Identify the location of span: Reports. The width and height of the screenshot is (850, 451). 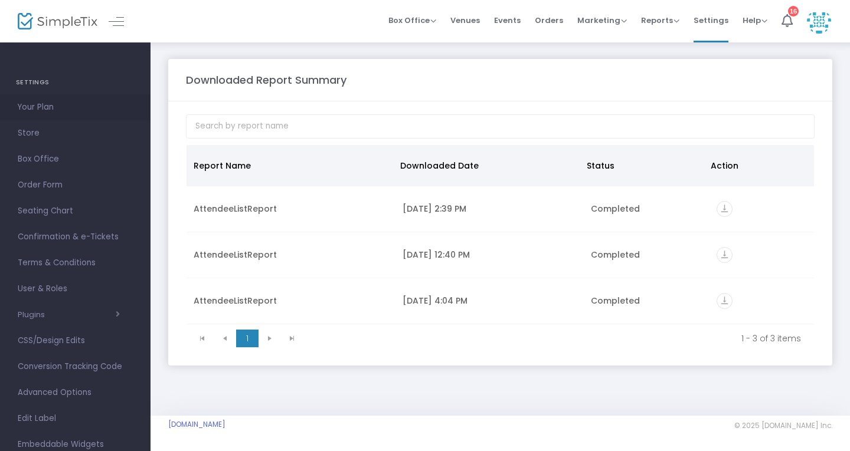
(660, 20).